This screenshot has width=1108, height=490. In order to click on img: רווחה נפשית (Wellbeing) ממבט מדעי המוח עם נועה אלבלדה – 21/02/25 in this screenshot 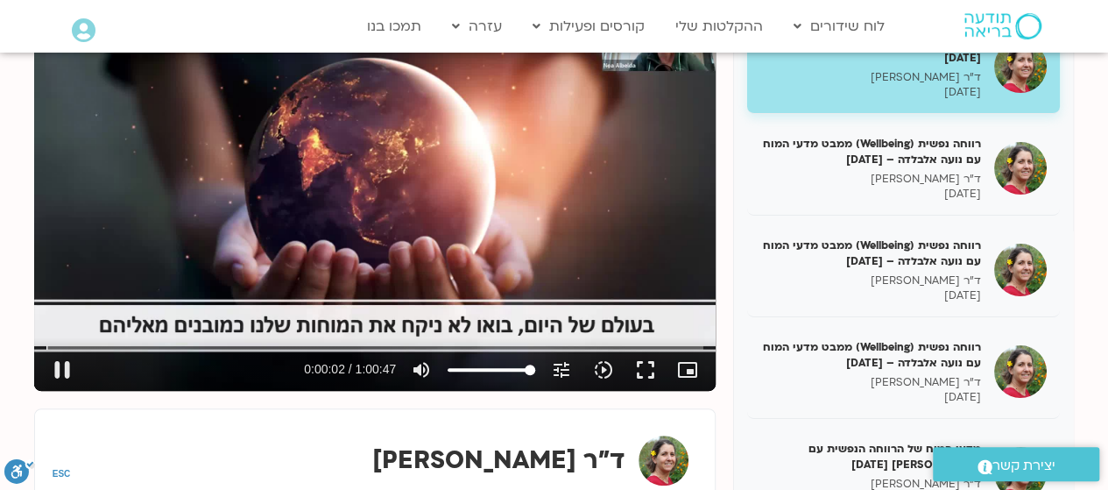, I will do `click(1021, 372)`.